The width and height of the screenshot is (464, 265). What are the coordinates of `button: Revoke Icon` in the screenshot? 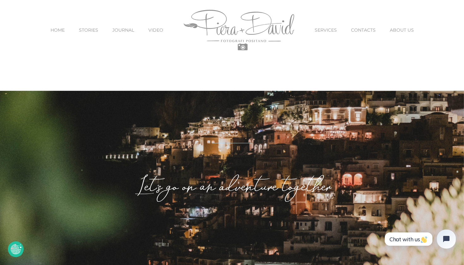 It's located at (16, 249).